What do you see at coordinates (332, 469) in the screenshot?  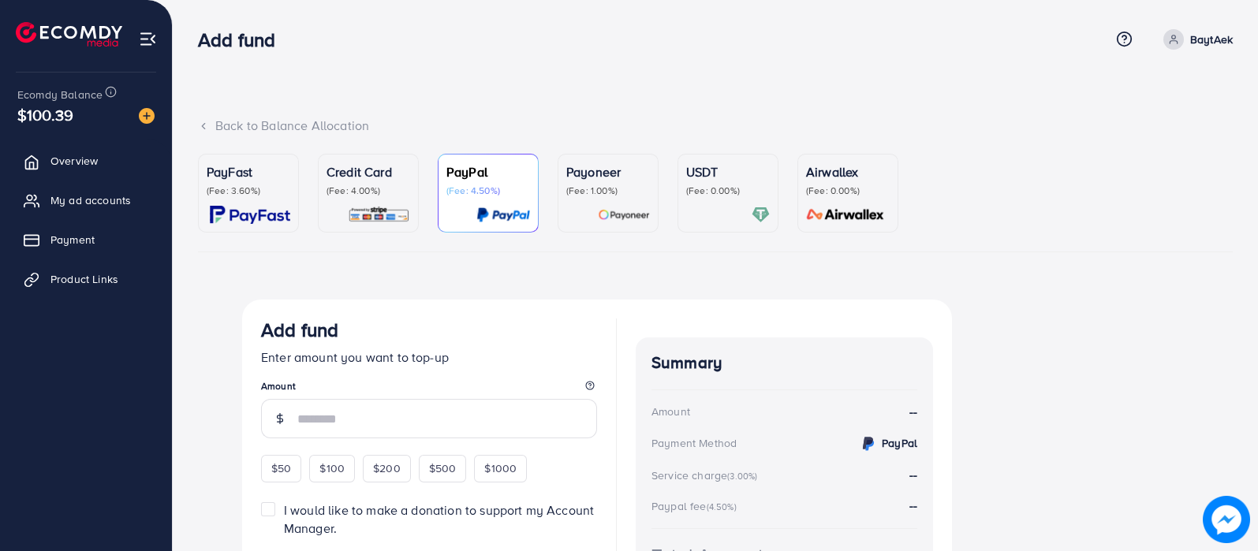 I see `span: $100` at bounding box center [332, 469].